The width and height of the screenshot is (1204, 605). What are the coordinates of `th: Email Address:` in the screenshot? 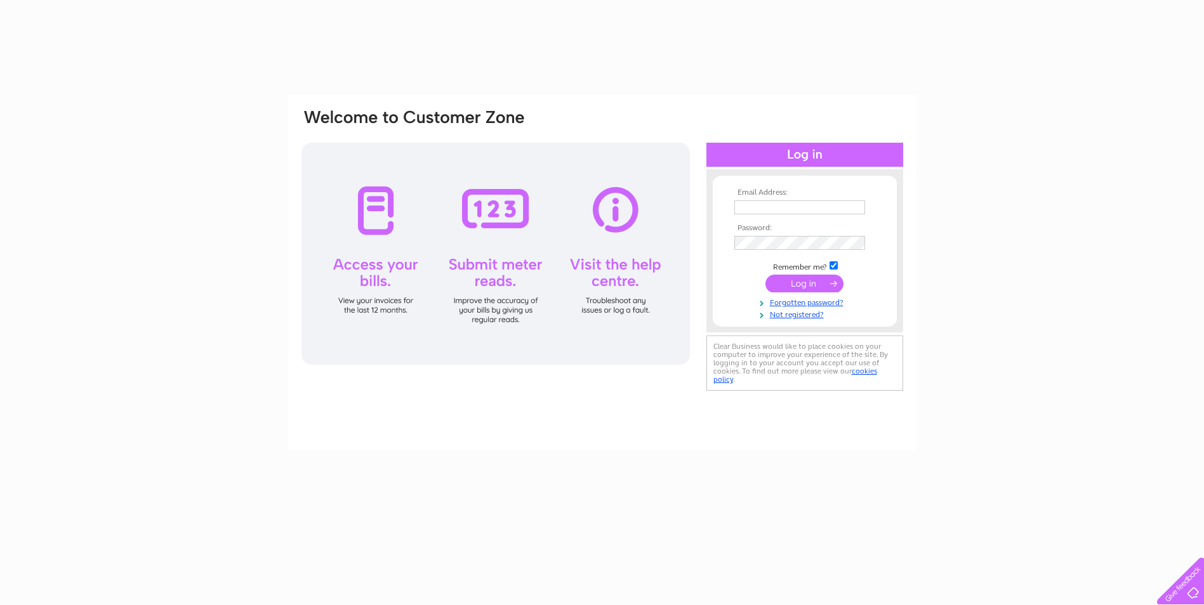 It's located at (805, 193).